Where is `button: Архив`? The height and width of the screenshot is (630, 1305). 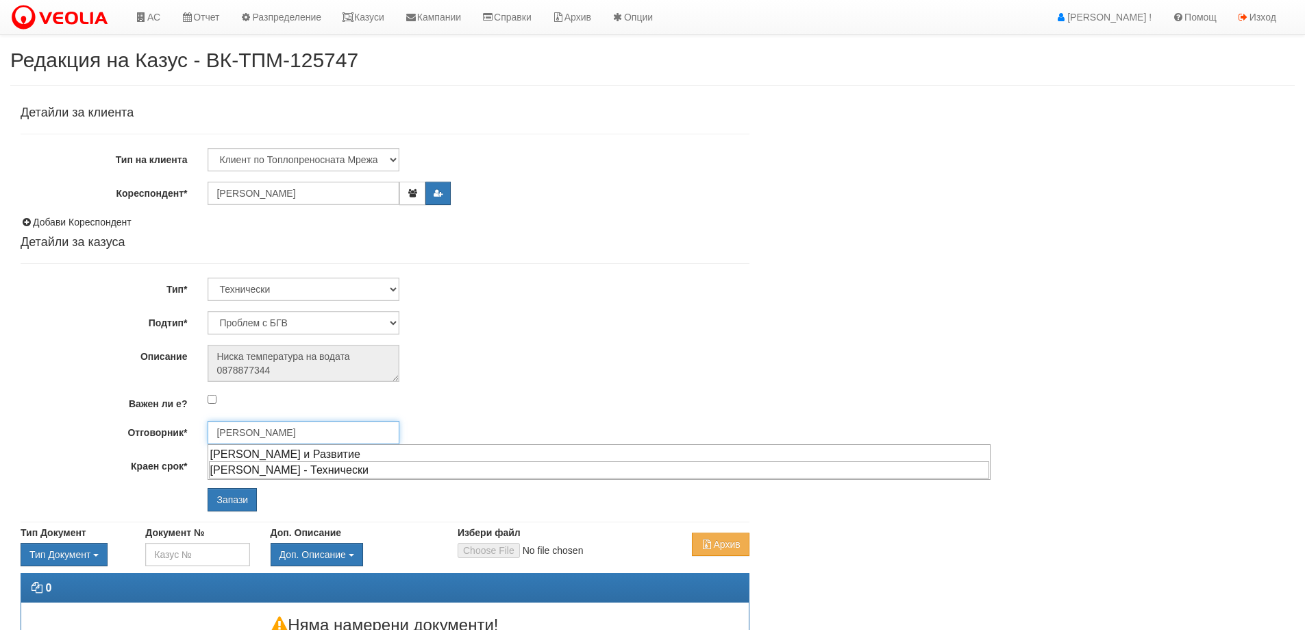
button: Архив is located at coordinates (720, 544).